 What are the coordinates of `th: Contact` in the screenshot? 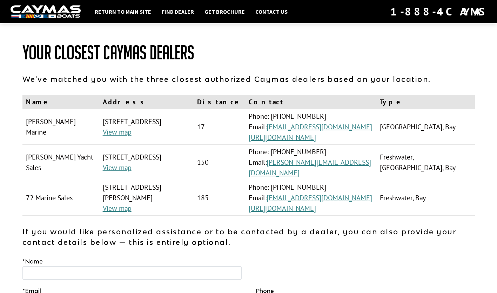 It's located at (311, 102).